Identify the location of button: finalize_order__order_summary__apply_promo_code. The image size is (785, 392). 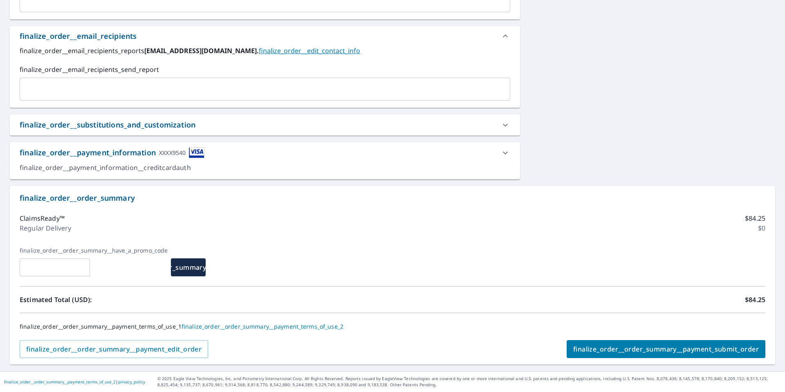
(188, 267).